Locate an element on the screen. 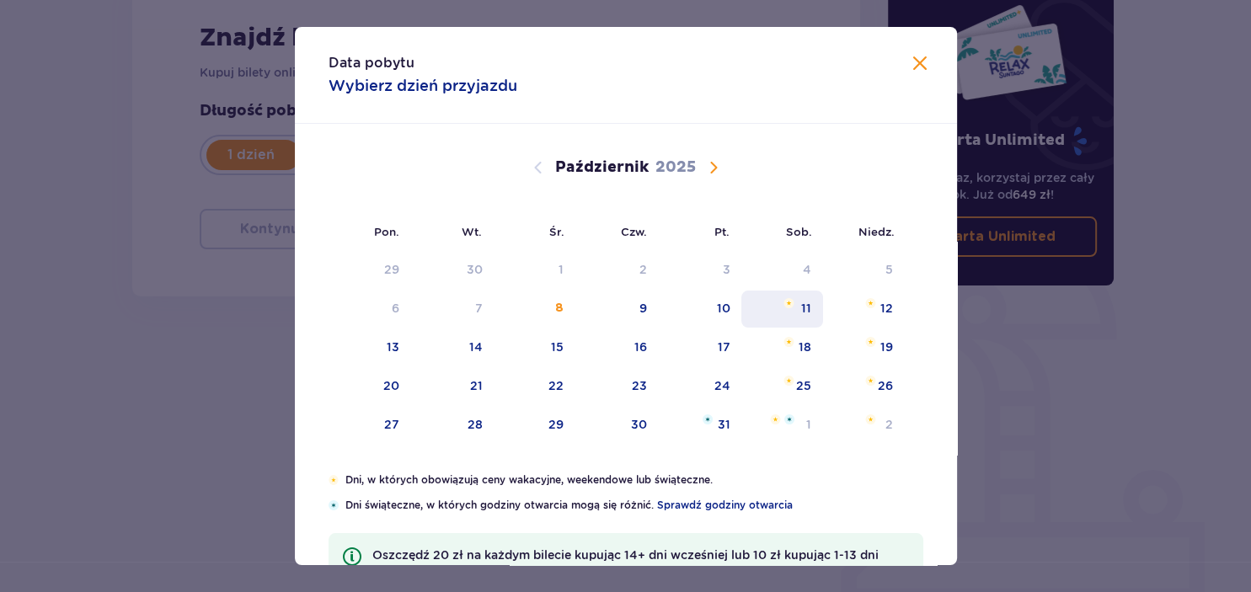 This screenshot has height=592, width=1251. td: środa, 15 października 2025 is located at coordinates (535, 348).